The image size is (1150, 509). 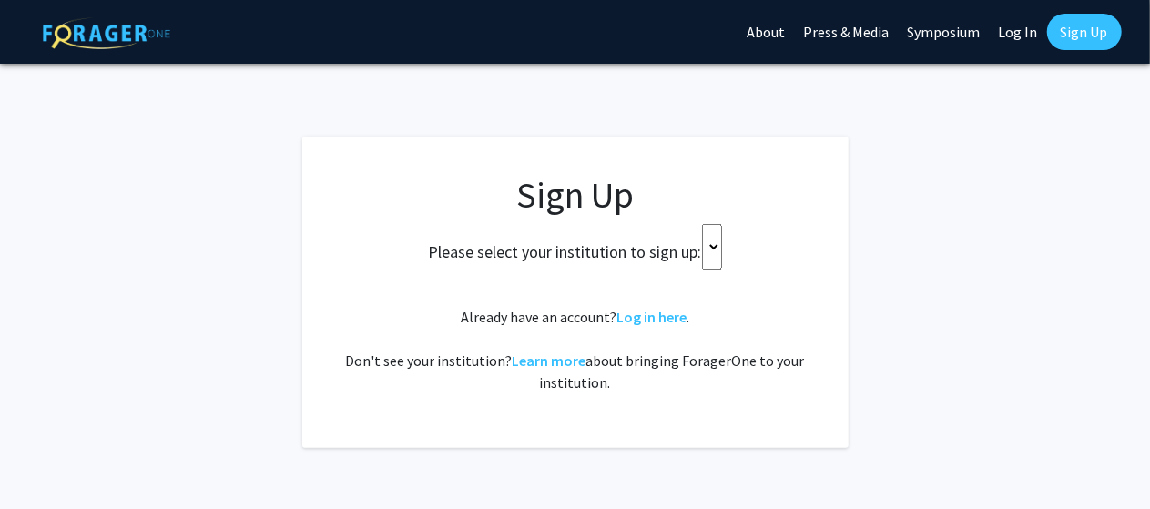 What do you see at coordinates (565, 252) in the screenshot?
I see `h2: Please select your institution to sign up:` at bounding box center [565, 252].